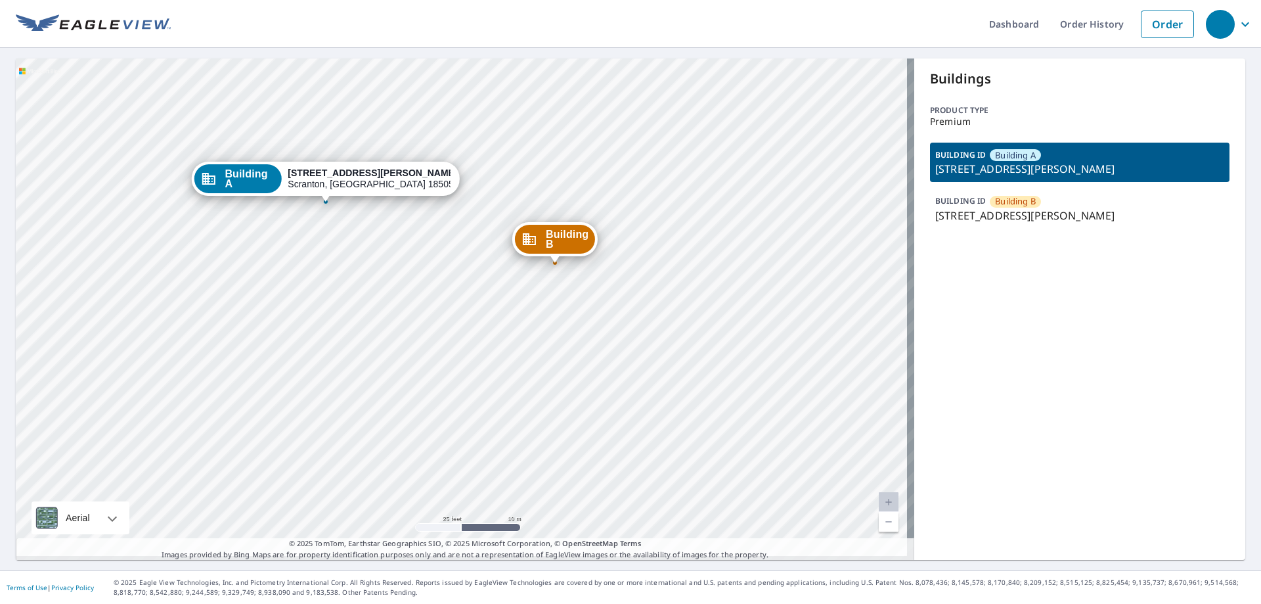  What do you see at coordinates (684, 587) in the screenshot?
I see `p: © 2025 Eagle View Technologies, Inc. and Pictometry International Corp. All Rights Reserved. Repo...` at bounding box center [684, 587].